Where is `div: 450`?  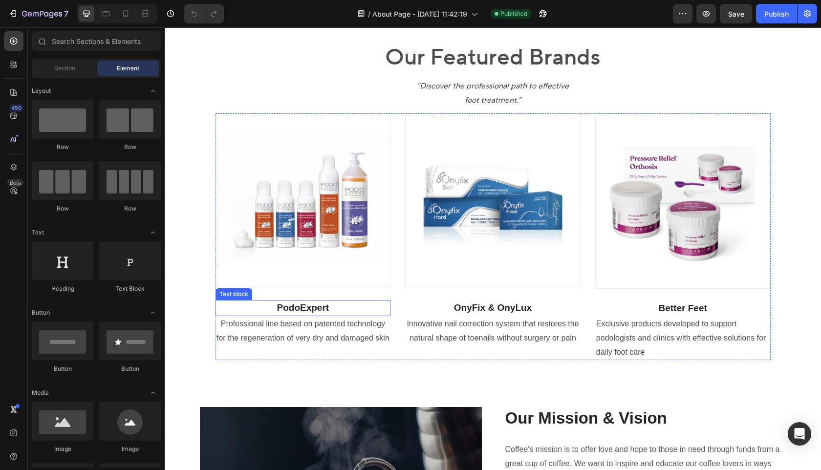
div: 450 is located at coordinates (16, 108).